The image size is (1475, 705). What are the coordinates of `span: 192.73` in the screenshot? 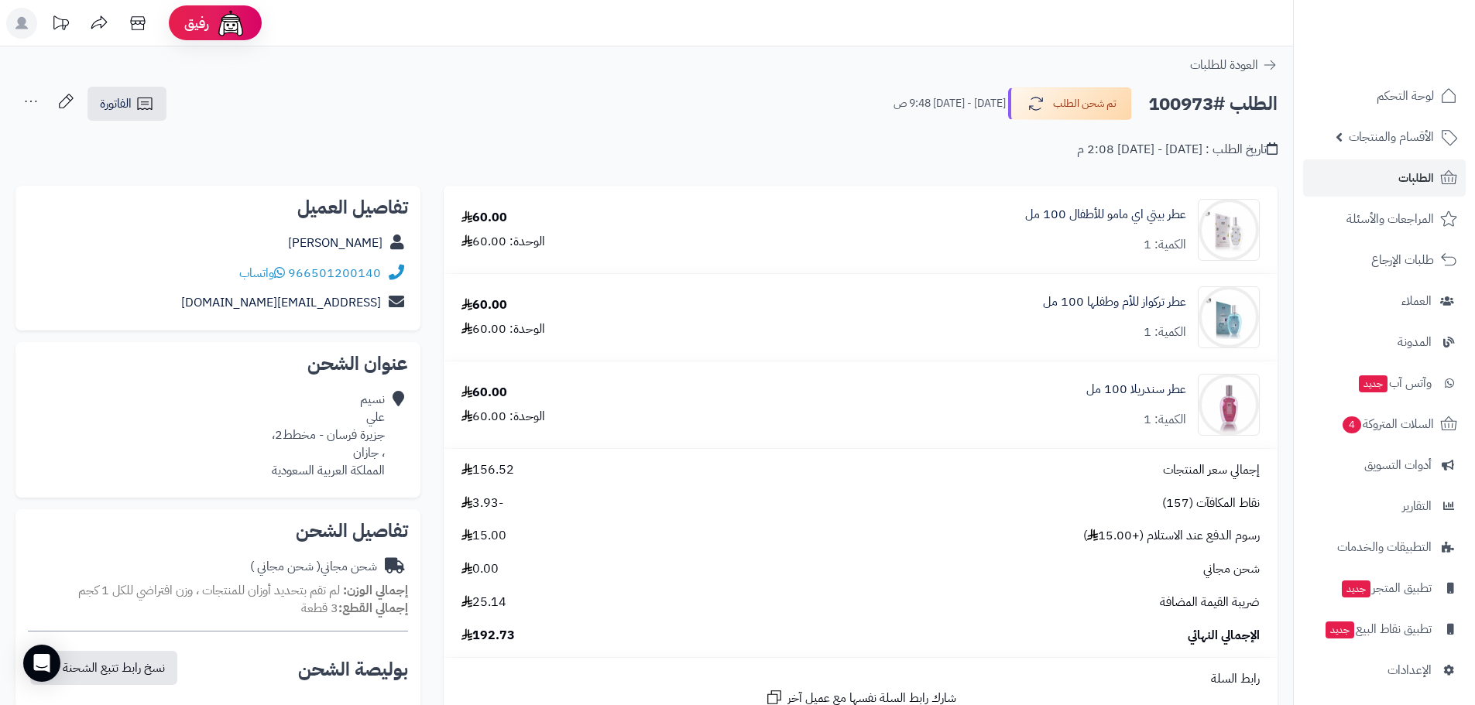 It's located at (488, 636).